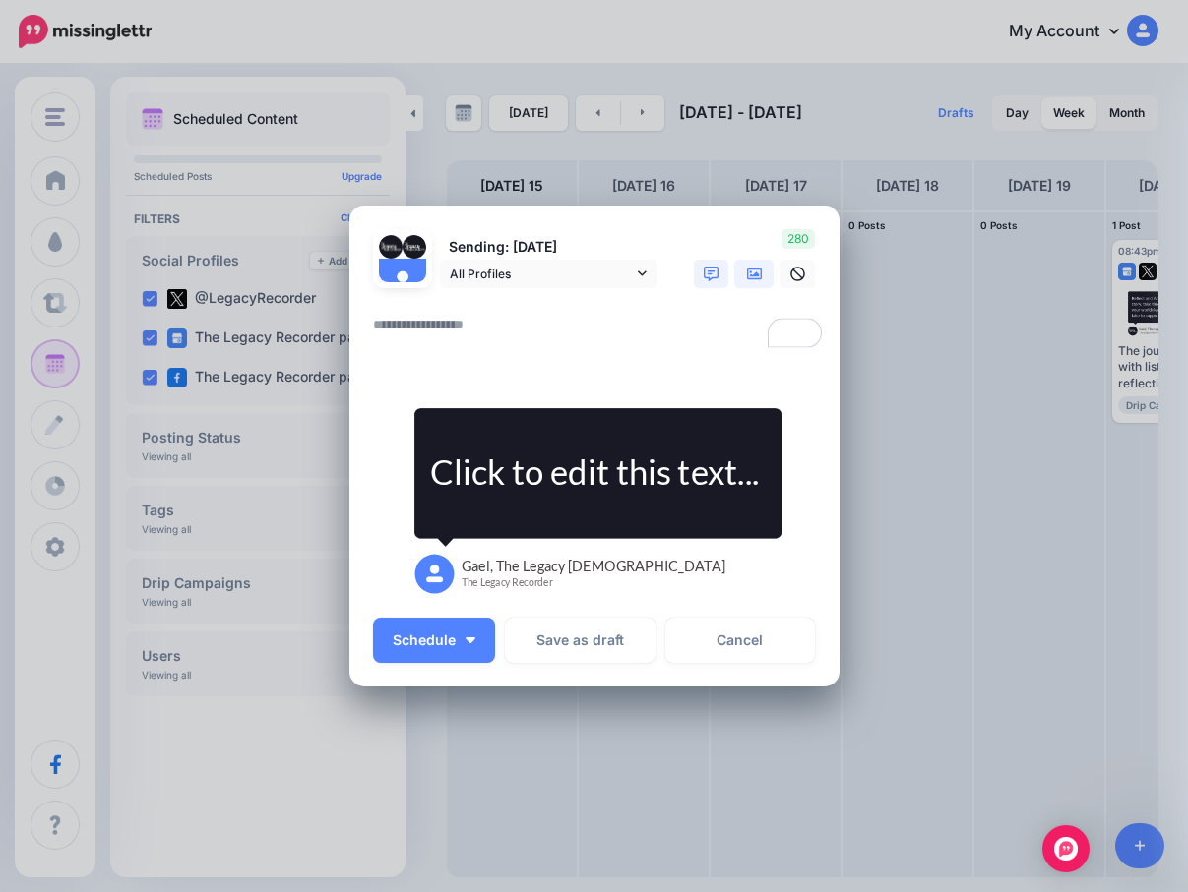 The width and height of the screenshot is (1188, 892). Describe the element at coordinates (470, 641) in the screenshot. I see `img: arrow-down-white.png` at that location.